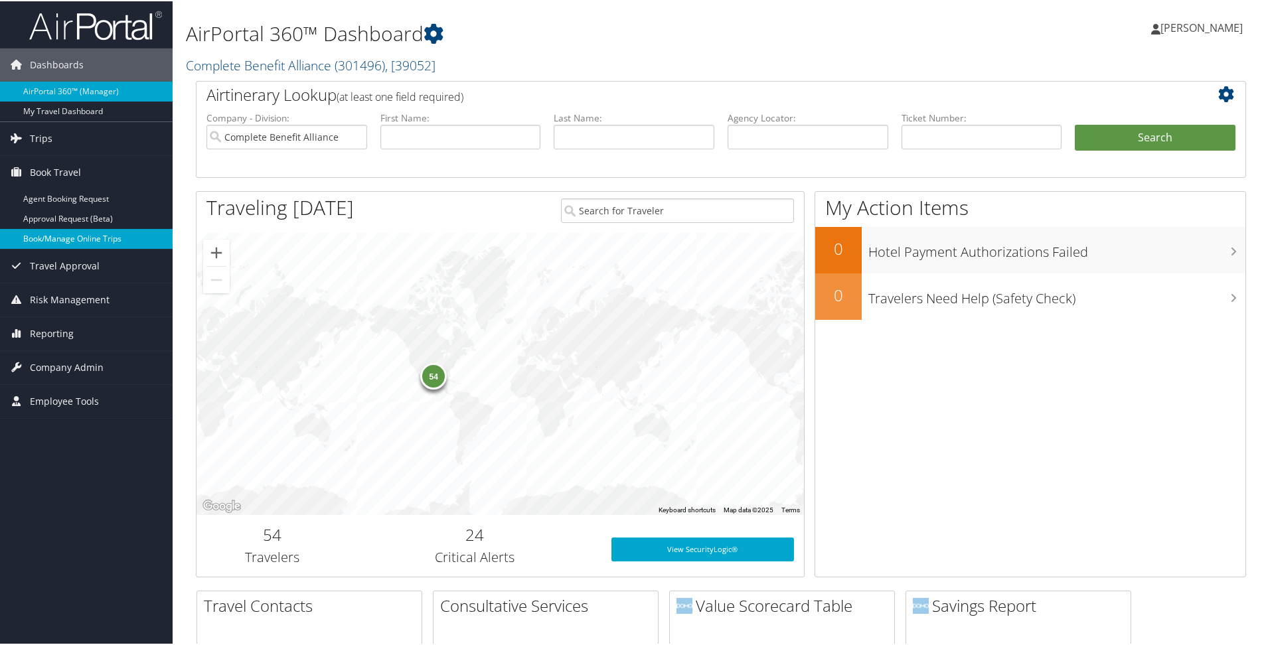 This screenshot has height=645, width=1264. Describe the element at coordinates (687, 509) in the screenshot. I see `button: Keyboard shortcuts` at that location.